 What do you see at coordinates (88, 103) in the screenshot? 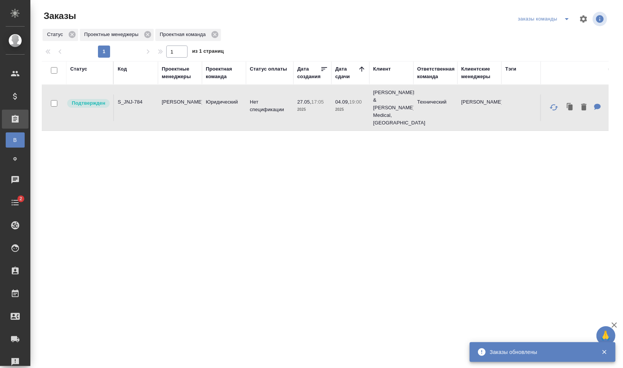
I see `div: Выставляет КМ после уточнения всех необходимых деталей и получения согласия клиента на запуск. С ...` at bounding box center [88, 103].